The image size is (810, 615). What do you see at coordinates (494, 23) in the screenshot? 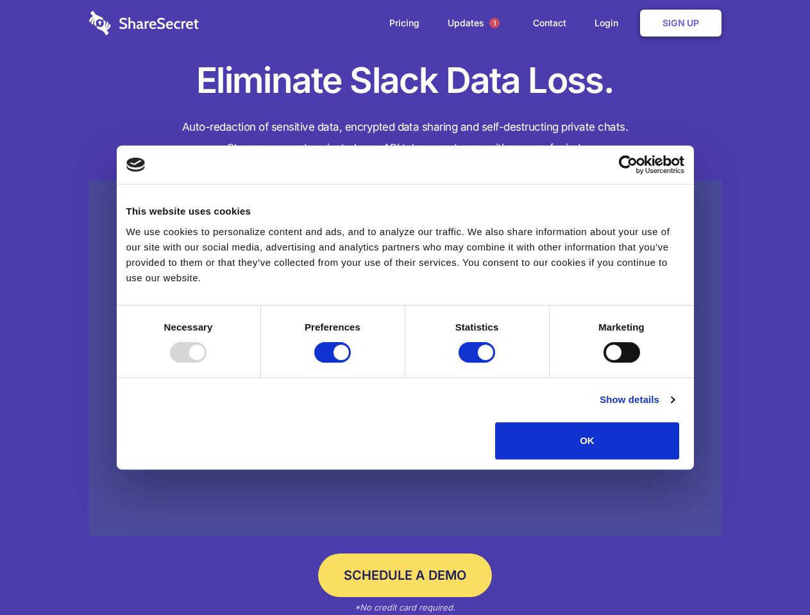
I see `span: 1` at bounding box center [494, 23].